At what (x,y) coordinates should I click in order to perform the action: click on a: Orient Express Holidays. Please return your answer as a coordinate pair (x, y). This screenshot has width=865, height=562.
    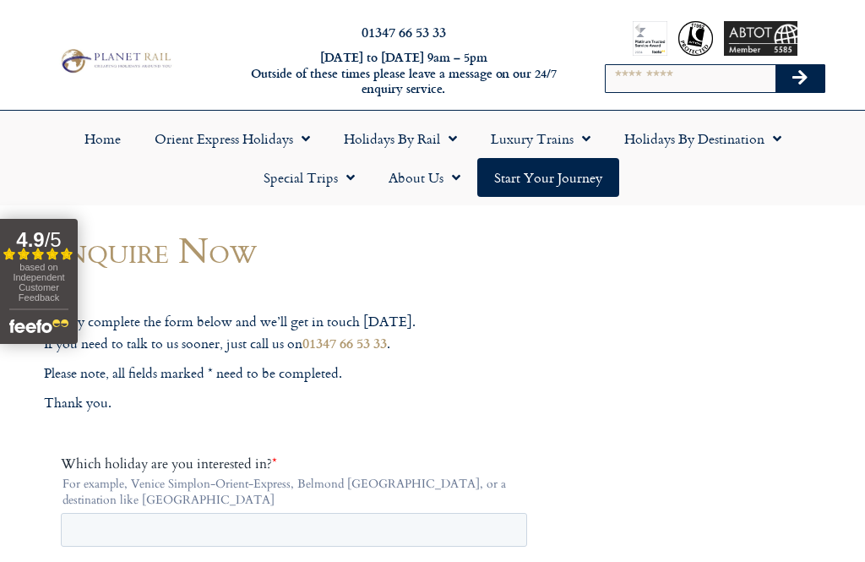
    Looking at the image, I should click on (232, 139).